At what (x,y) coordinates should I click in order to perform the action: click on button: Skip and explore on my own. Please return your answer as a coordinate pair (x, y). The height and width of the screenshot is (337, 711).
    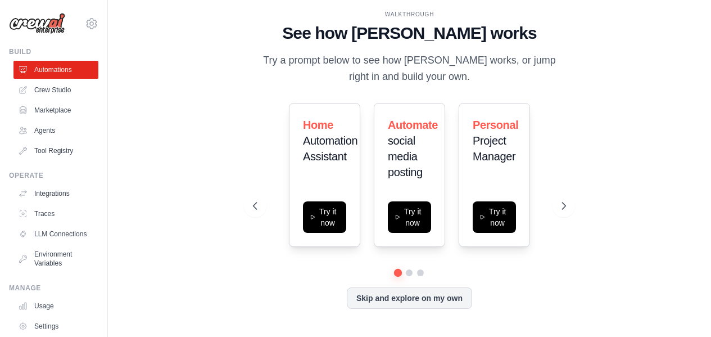
    Looking at the image, I should click on (409, 298).